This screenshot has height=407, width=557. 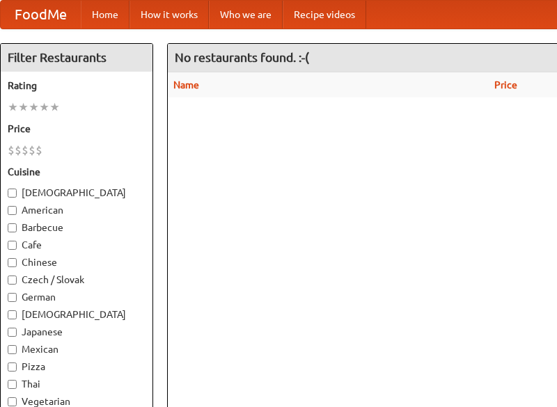 I want to click on label: Barbecue, so click(x=77, y=228).